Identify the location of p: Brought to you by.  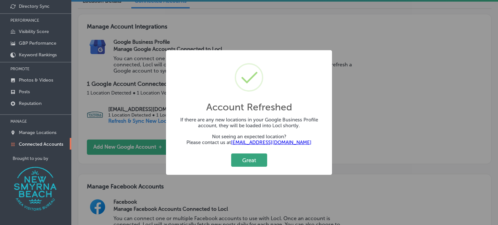
(42, 159).